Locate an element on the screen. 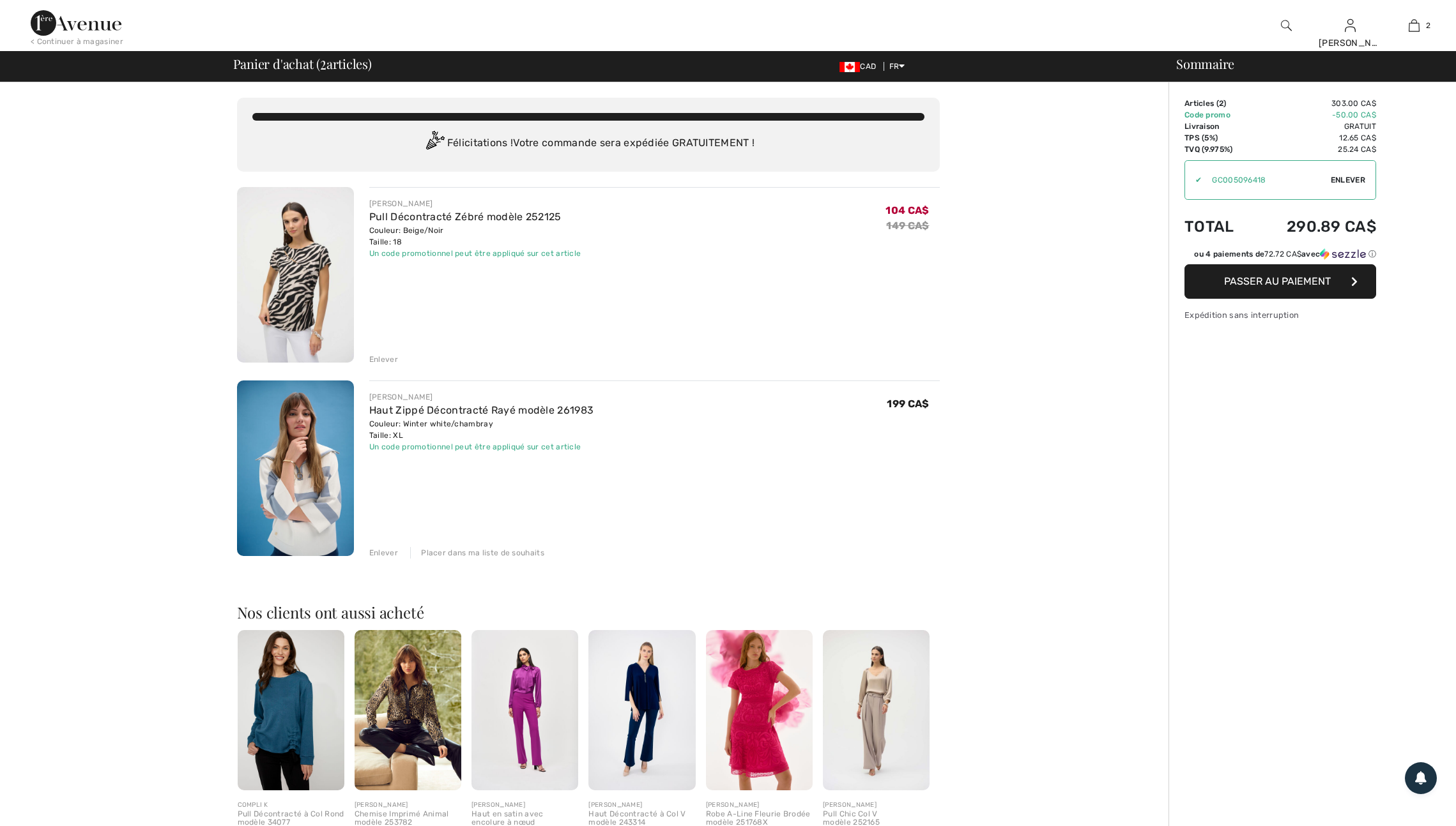 The height and width of the screenshot is (826, 1456). a: Se connecter is located at coordinates (1350, 24).